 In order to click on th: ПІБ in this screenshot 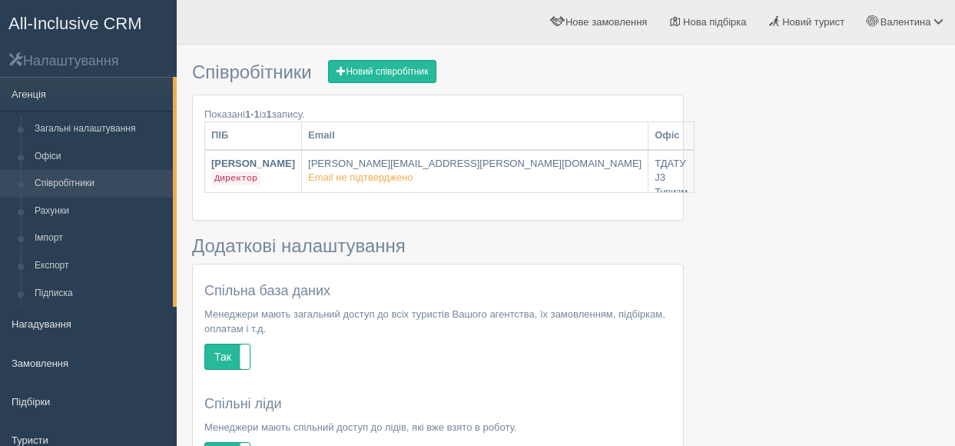, I will do `click(254, 136)`.